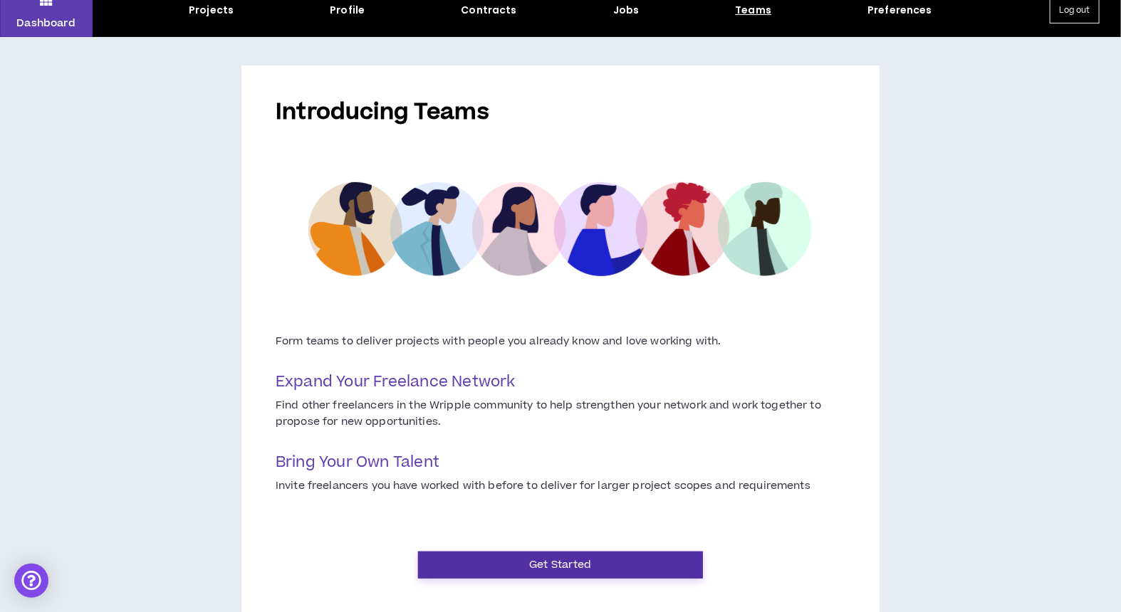 The width and height of the screenshot is (1121, 612). I want to click on button: Get Started, so click(560, 565).